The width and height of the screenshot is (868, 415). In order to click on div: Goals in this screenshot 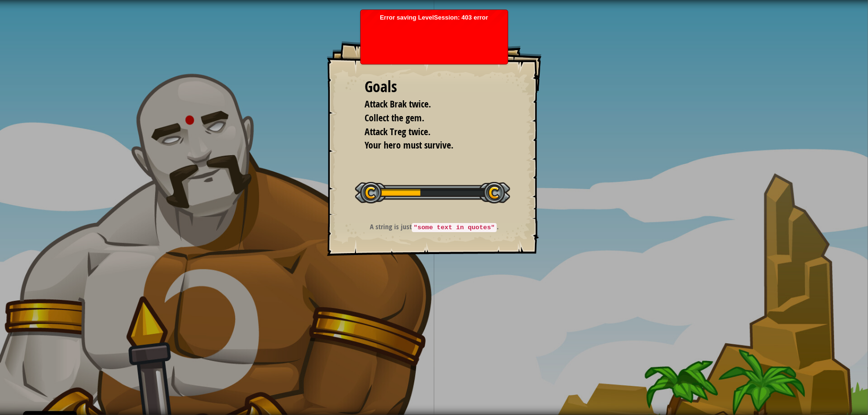, I will do `click(434, 87)`.